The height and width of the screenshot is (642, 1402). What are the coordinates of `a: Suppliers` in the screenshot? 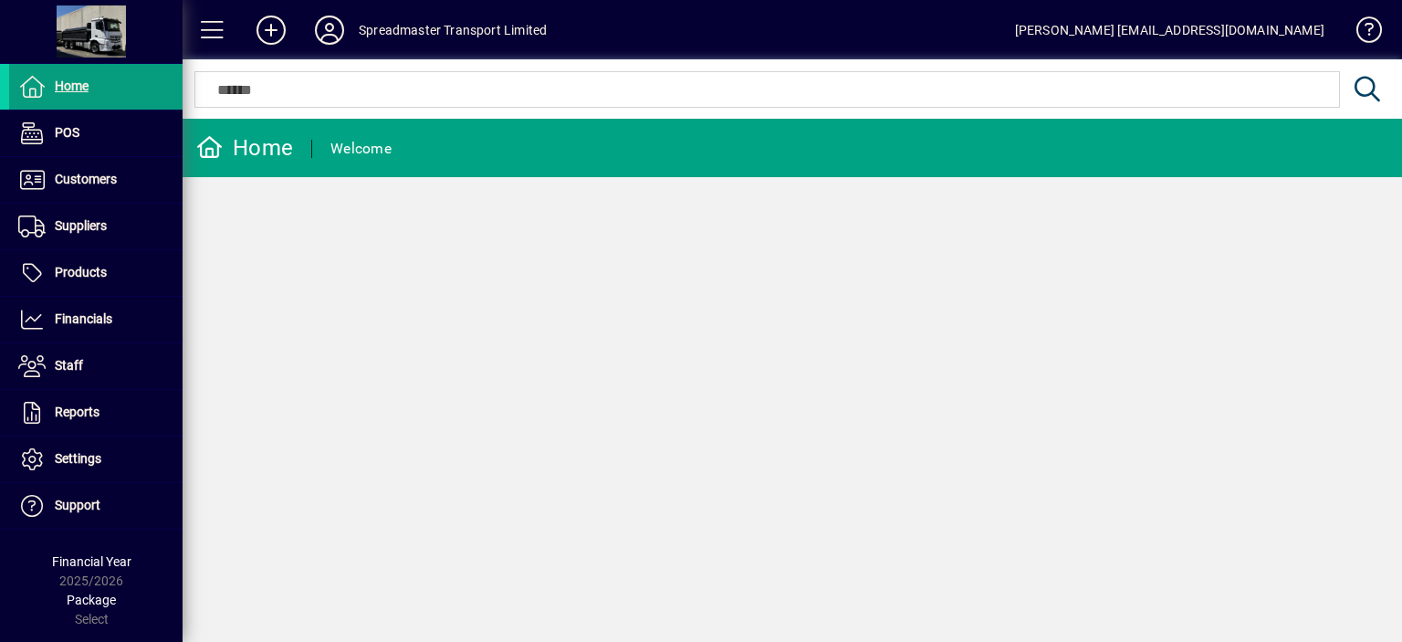 It's located at (96, 226).